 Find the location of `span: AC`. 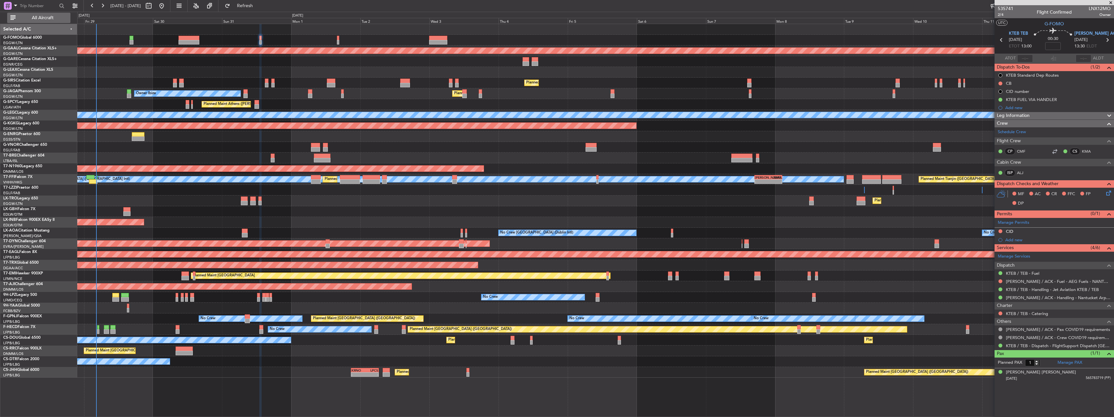

span: AC is located at coordinates (1038, 194).